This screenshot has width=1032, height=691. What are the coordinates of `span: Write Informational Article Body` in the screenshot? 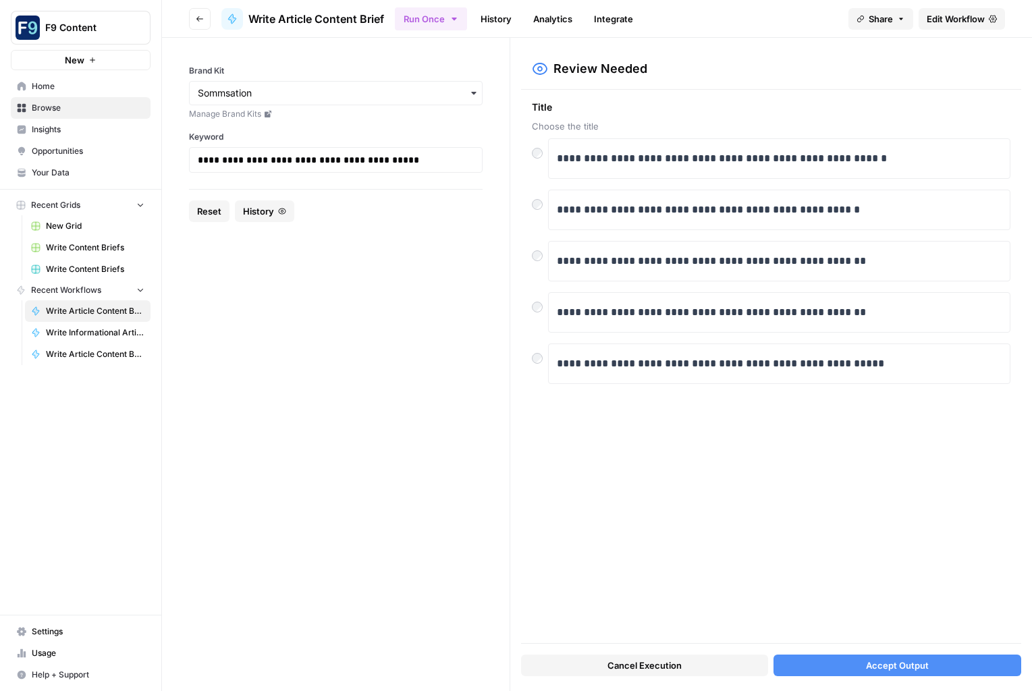 It's located at (95, 333).